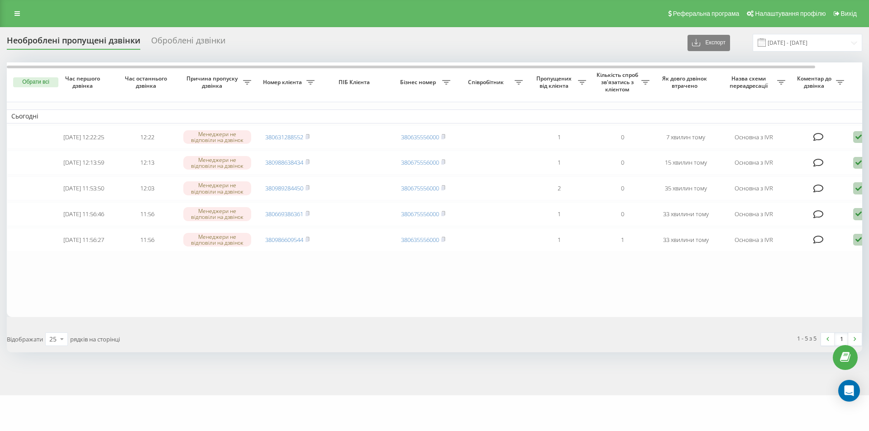 The image size is (869, 431). I want to click on a: 380989284450, so click(284, 188).